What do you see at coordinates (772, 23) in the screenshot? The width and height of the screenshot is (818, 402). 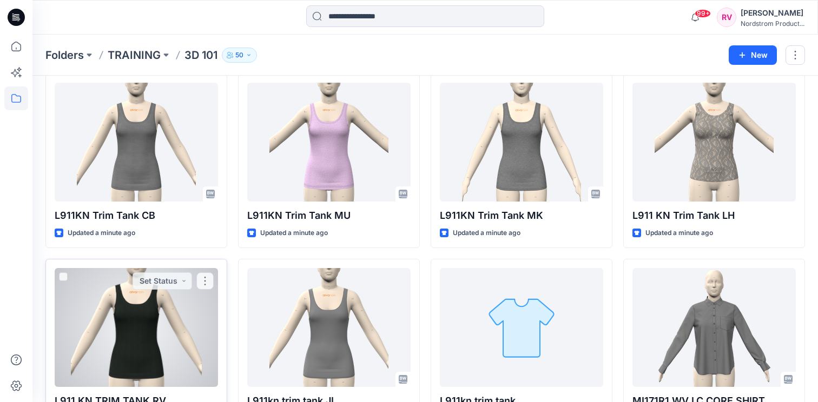 I see `div: Nordstrom Product...` at bounding box center [772, 23].